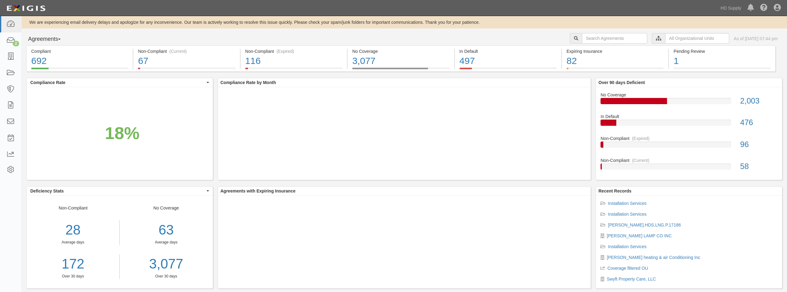  Describe the element at coordinates (49, 39) in the screenshot. I see `button: Agreements` at that location.